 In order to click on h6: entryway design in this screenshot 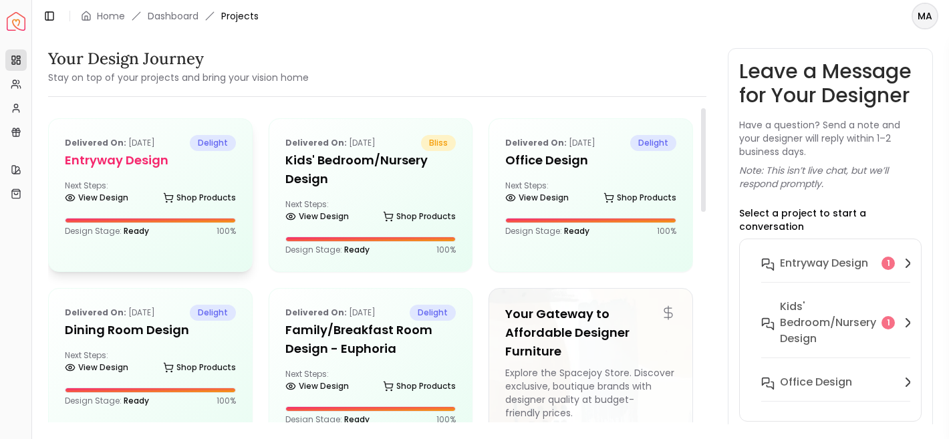, I will do `click(824, 263)`.